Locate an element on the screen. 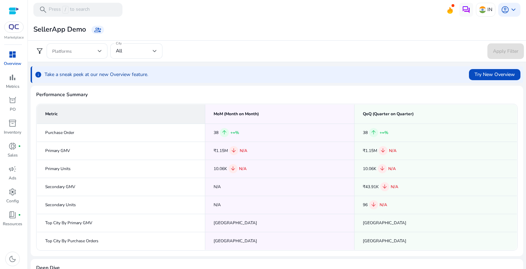 The width and height of the screenshot is (526, 269). mat-label: City is located at coordinates (119, 43).